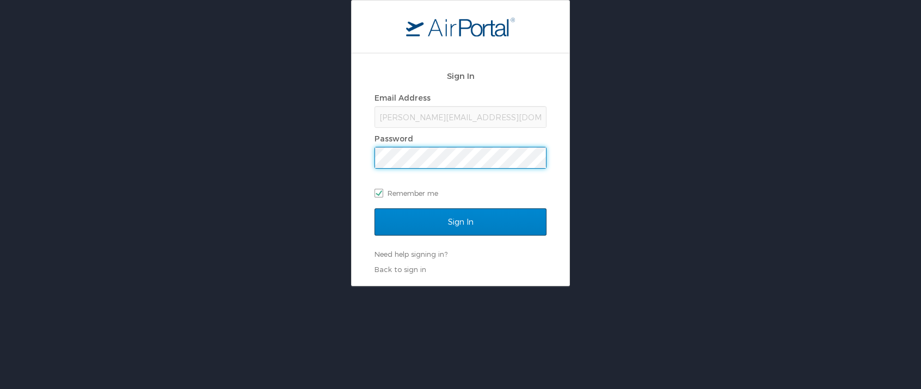 The image size is (921, 389). I want to click on a: Need help signing in?, so click(411, 254).